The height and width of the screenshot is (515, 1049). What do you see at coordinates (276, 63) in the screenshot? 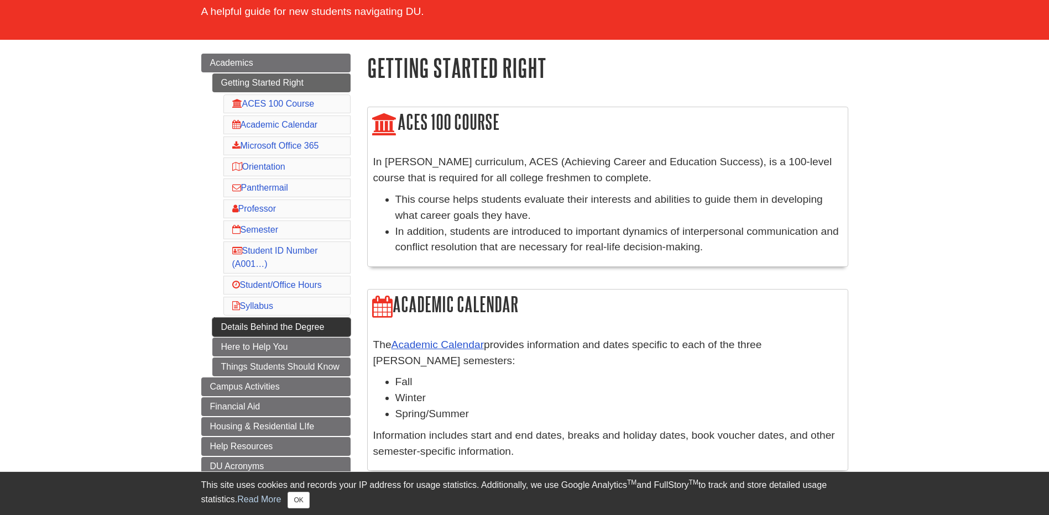
I see `a: Academics` at bounding box center [276, 63].